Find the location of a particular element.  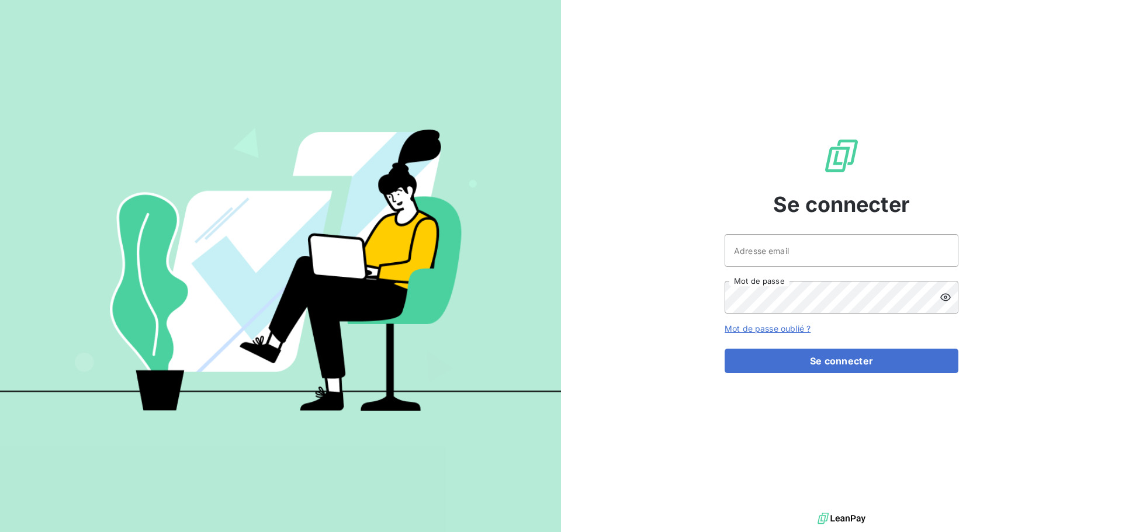

span: Se connecter is located at coordinates (841, 205).